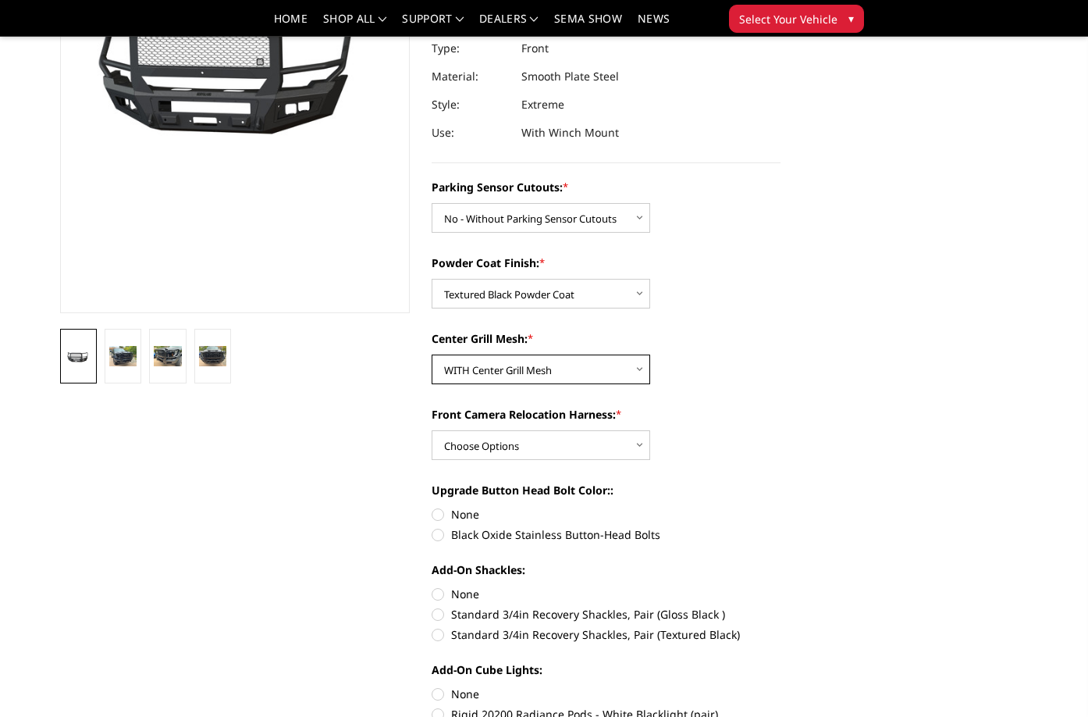 The width and height of the screenshot is (1088, 717). I want to click on a: SEMA Show, so click(588, 24).